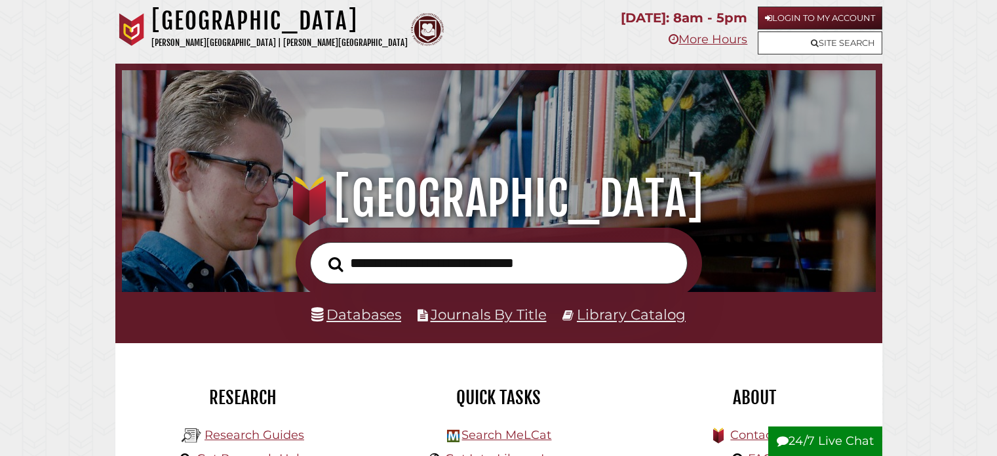 The height and width of the screenshot is (456, 997). Describe the element at coordinates (488, 314) in the screenshot. I see `a: Journals By Title` at that location.